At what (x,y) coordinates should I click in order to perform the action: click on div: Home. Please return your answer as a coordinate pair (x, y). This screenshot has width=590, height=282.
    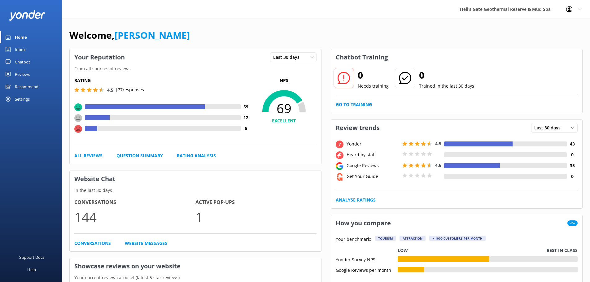
    Looking at the image, I should click on (21, 37).